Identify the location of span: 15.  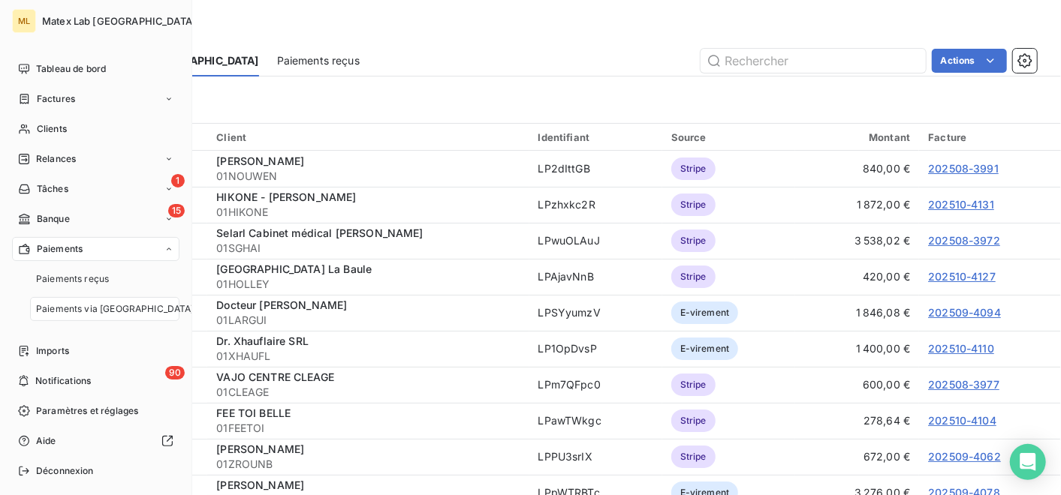
(176, 211).